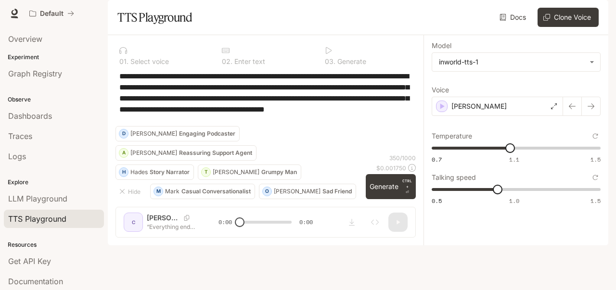 The height and width of the screenshot is (290, 616). What do you see at coordinates (215, 153) in the screenshot?
I see `p: Reassuring Support Agent` at bounding box center [215, 153].